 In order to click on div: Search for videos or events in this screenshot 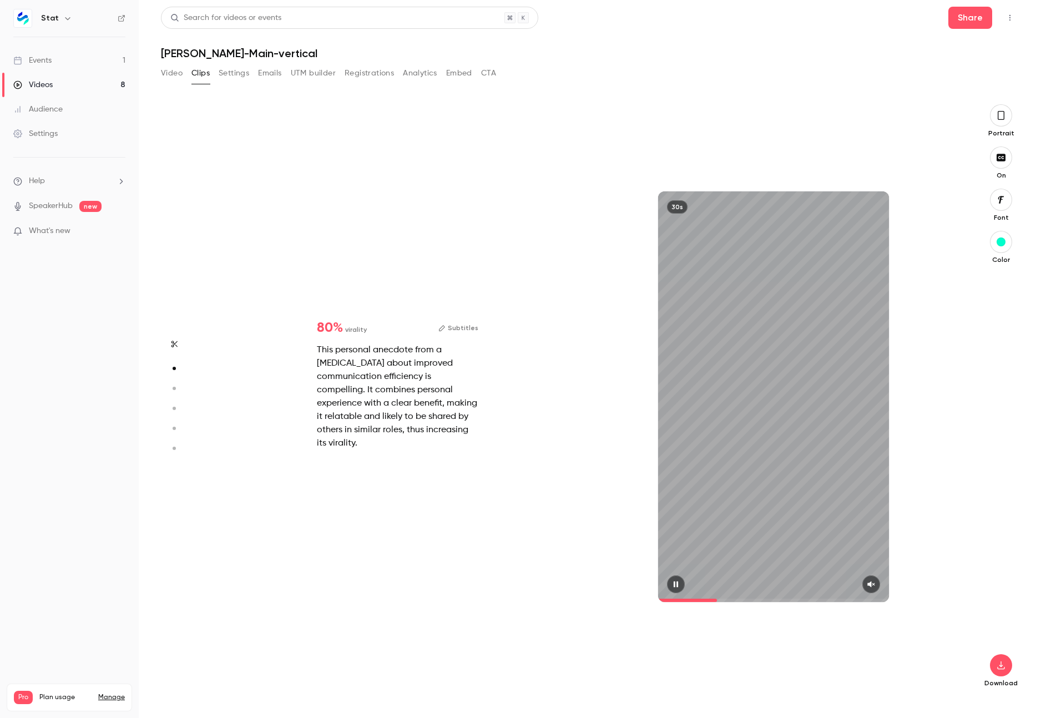, I will do `click(226, 18)`.